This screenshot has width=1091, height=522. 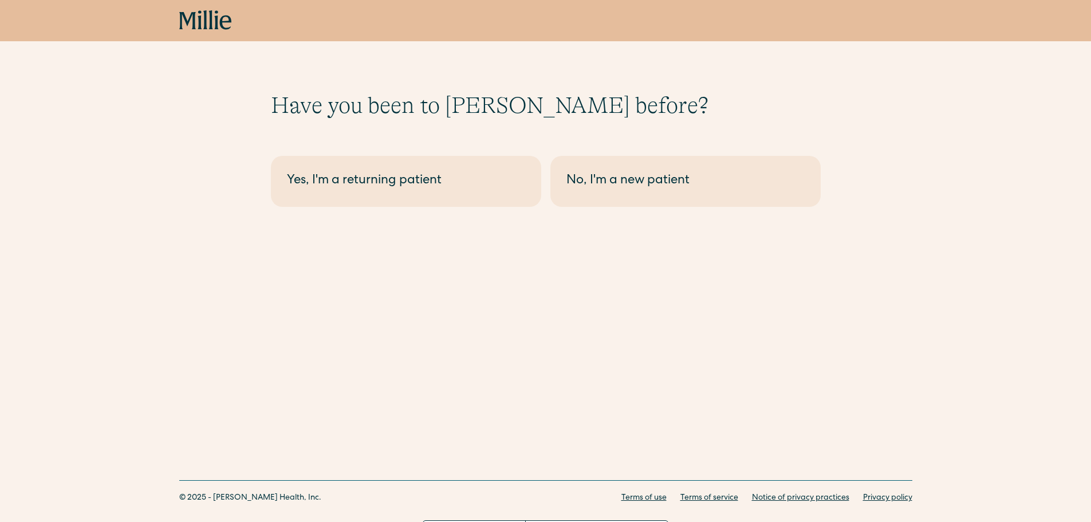 I want to click on a: No, I'm a new patient, so click(x=685, y=181).